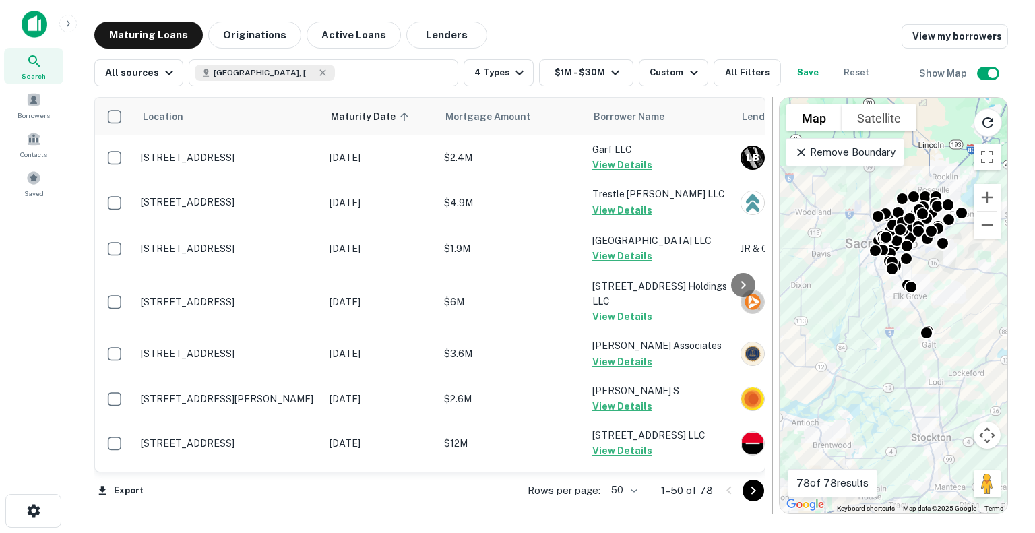 The width and height of the screenshot is (1035, 533). What do you see at coordinates (944, 73) in the screenshot?
I see `h6: Show Map` at bounding box center [944, 73].